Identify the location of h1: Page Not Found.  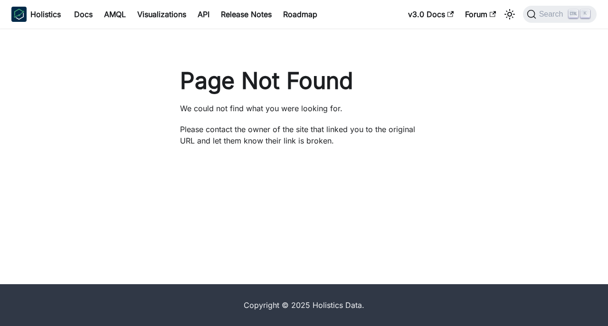
(304, 81).